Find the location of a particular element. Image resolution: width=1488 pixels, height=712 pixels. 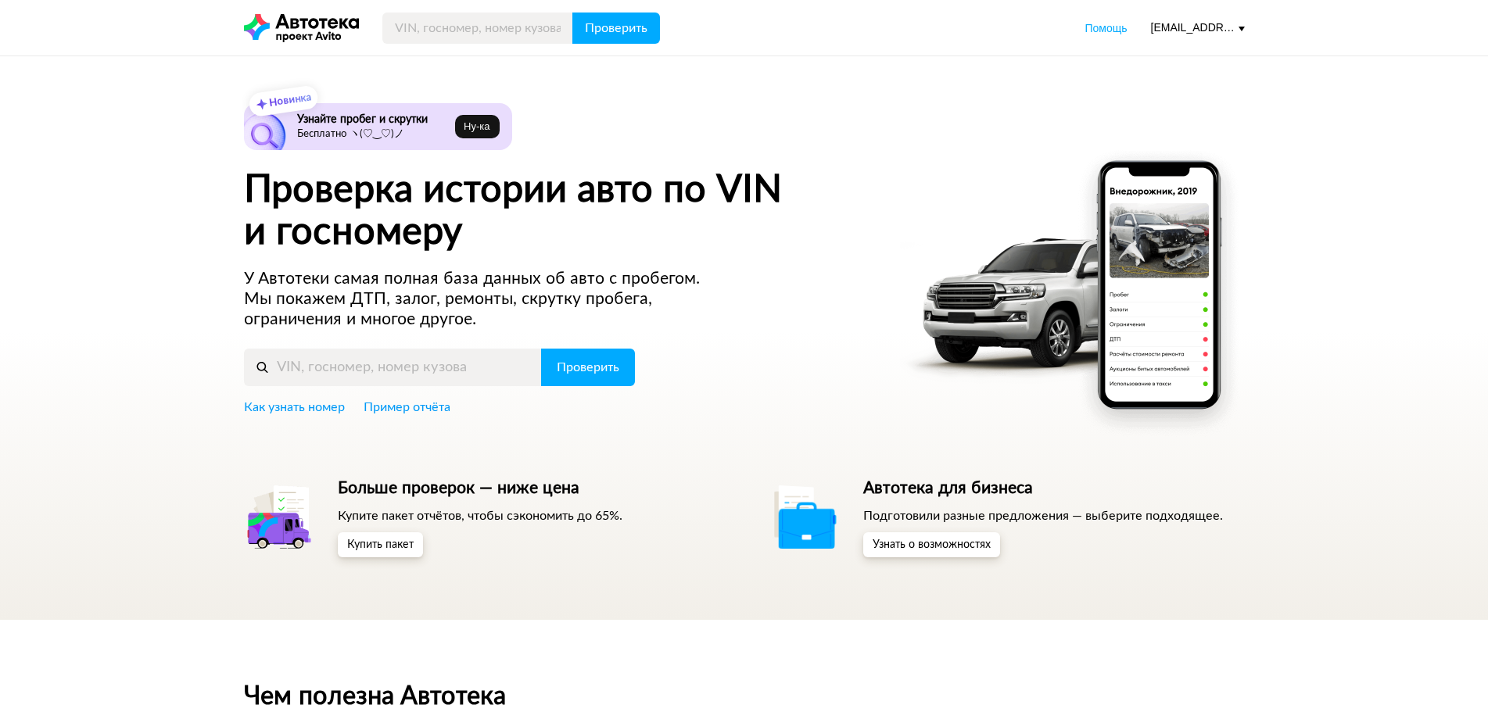

button: Купить пакет is located at coordinates (380, 545).